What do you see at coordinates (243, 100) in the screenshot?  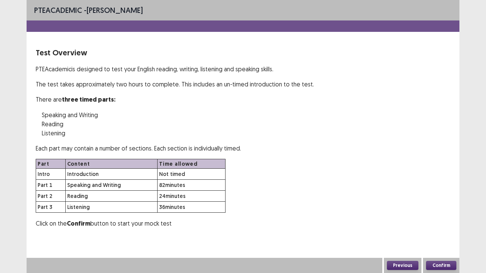 I see `p: There are` at bounding box center [243, 100].